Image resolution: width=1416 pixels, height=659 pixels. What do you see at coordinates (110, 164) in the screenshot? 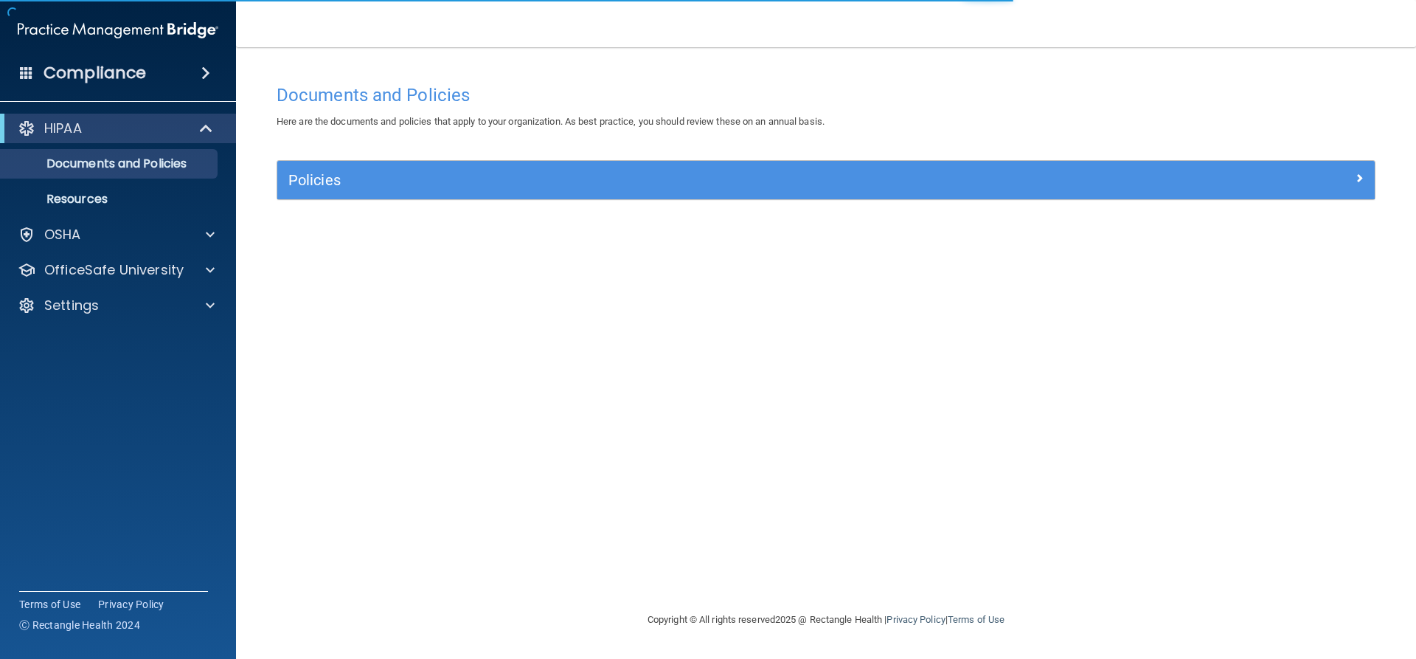
I see `p: Documents and Policies` at bounding box center [110, 164].